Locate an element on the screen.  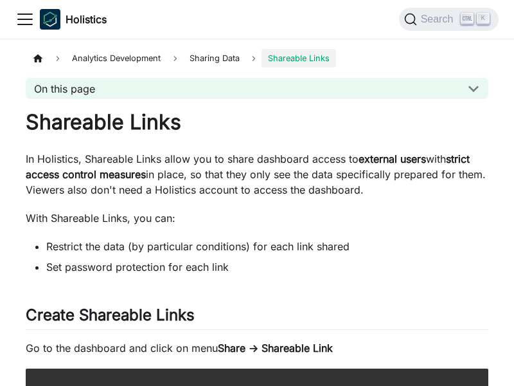
kbd: K is located at coordinates (483, 19).